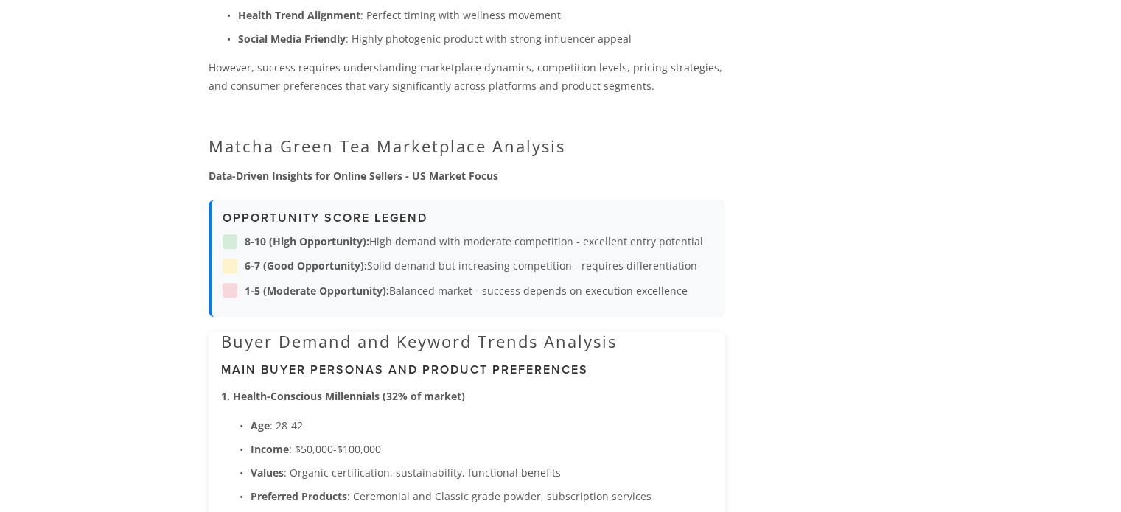  What do you see at coordinates (292, 38) in the screenshot?
I see `strong: Social Media Friendly` at bounding box center [292, 38].